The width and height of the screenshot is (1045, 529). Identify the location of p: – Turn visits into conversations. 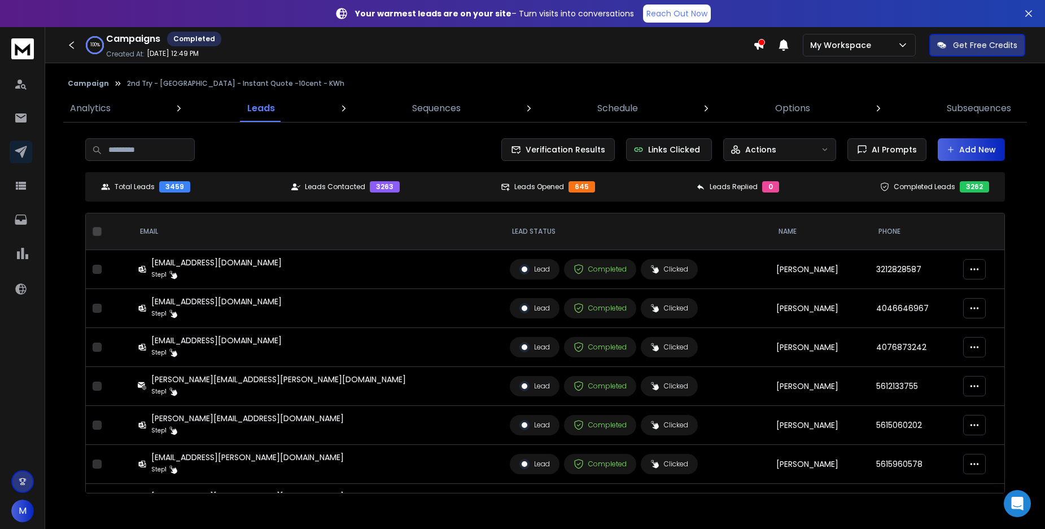
(495, 14).